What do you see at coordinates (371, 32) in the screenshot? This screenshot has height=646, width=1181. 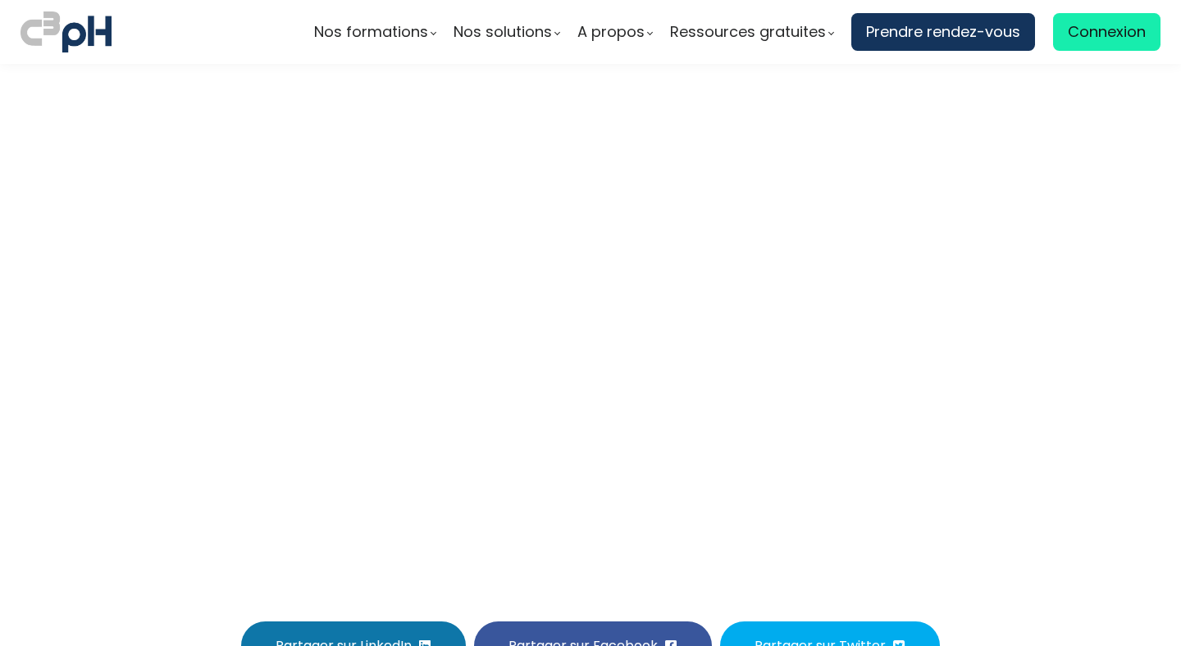 I see `span: Nos formations` at bounding box center [371, 32].